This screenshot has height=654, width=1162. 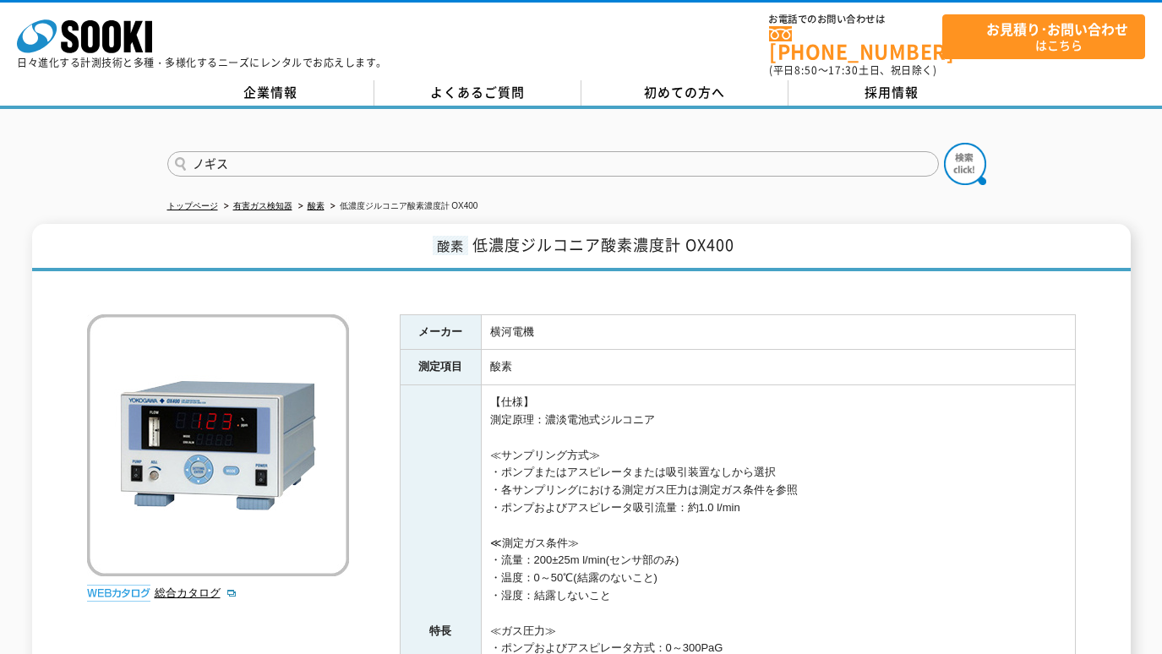 I want to click on input: 商品名、型式、NETIS番号を入力してください, so click(x=553, y=164).